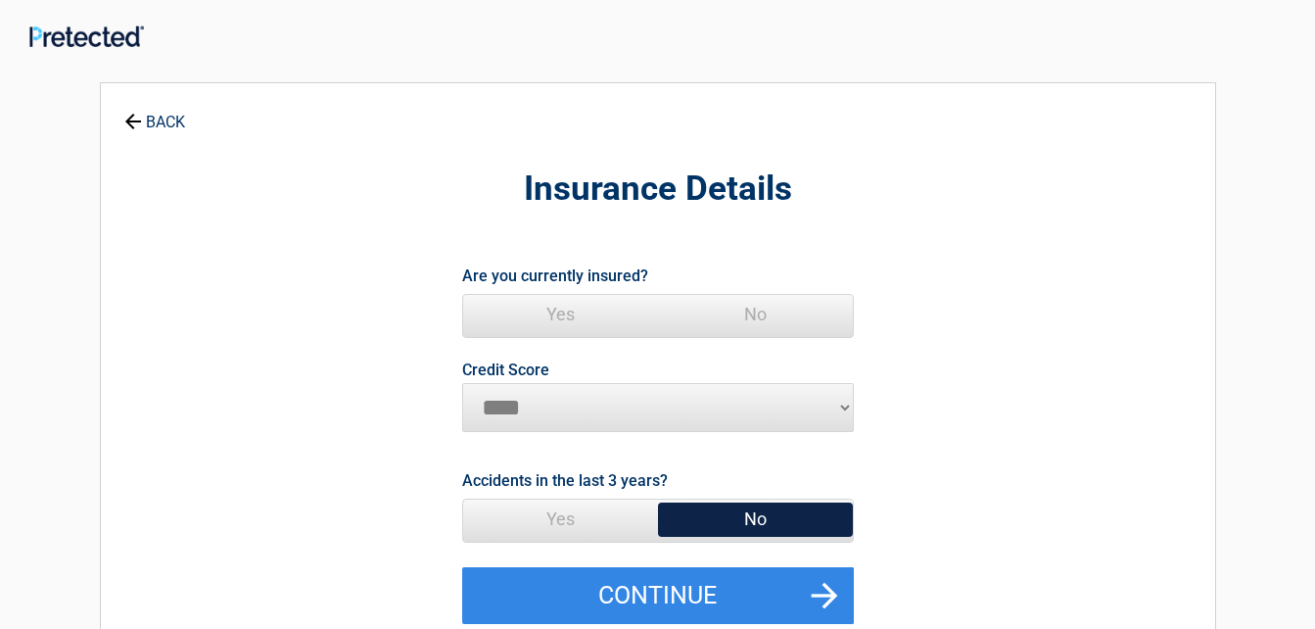 This screenshot has height=629, width=1315. I want to click on a: BACK, so click(155, 113).